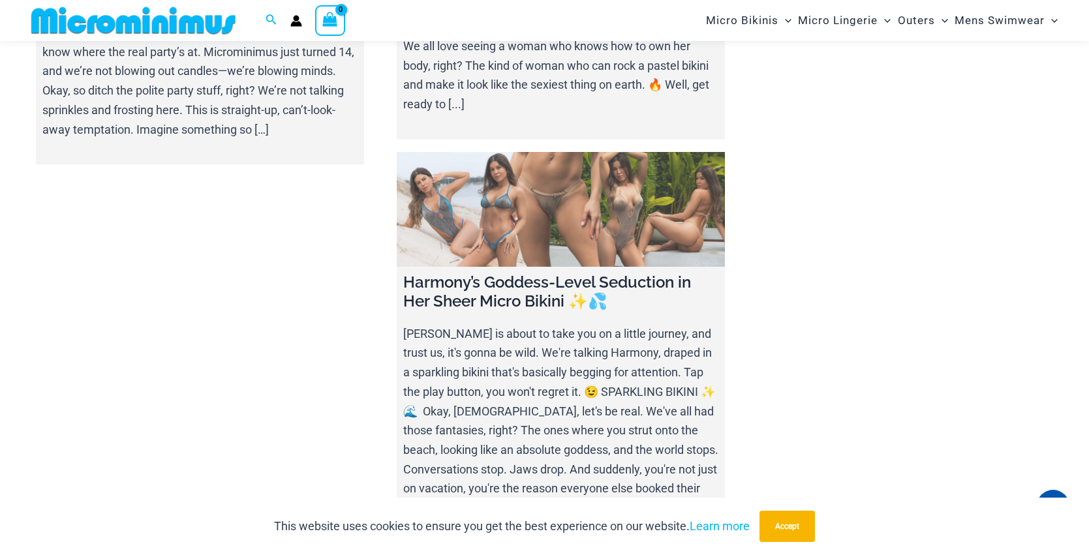 This screenshot has width=1089, height=555. Describe the element at coordinates (330, 20) in the screenshot. I see `a: View Shopping Cart, empty` at that location.